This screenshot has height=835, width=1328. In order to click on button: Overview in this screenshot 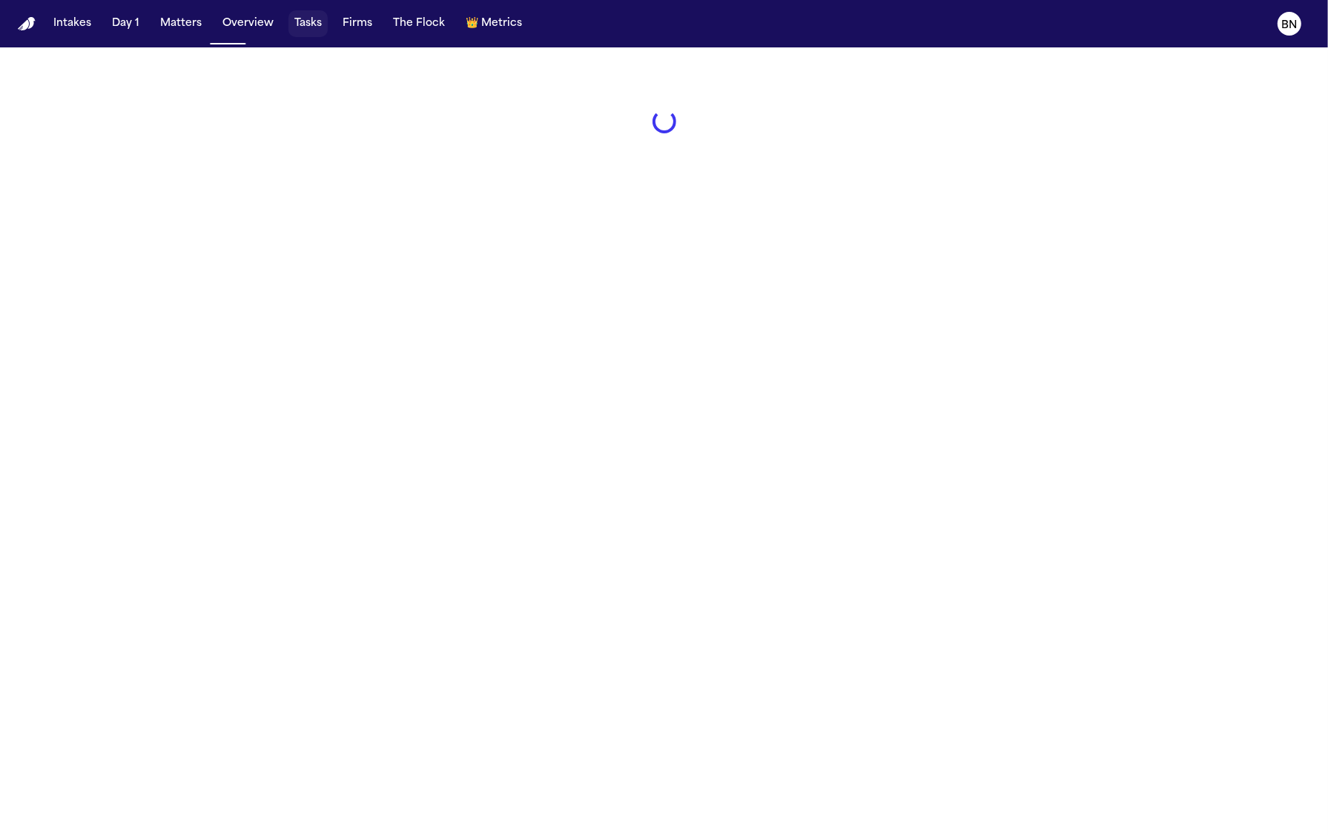, I will do `click(248, 24)`.